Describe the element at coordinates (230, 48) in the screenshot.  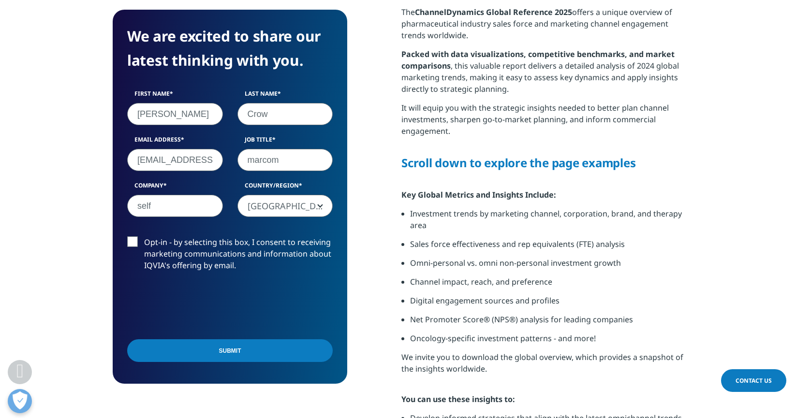
I see `h4: We are excited to share our latest thinking with you.` at that location.